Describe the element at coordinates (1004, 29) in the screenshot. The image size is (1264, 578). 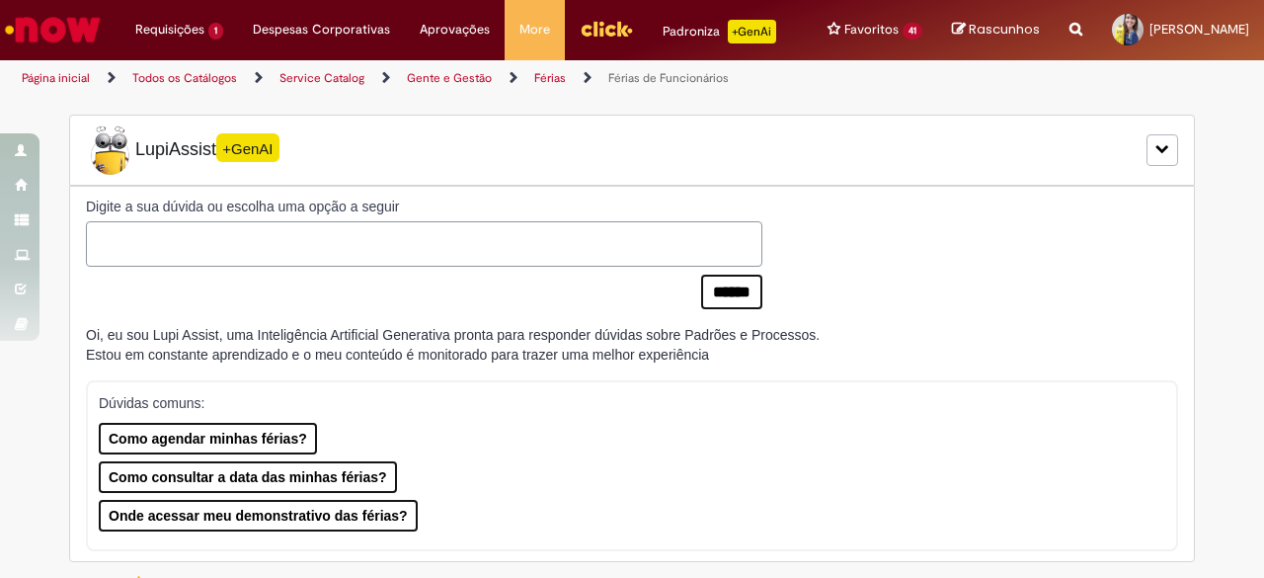
I see `span: Rascunhos` at that location.